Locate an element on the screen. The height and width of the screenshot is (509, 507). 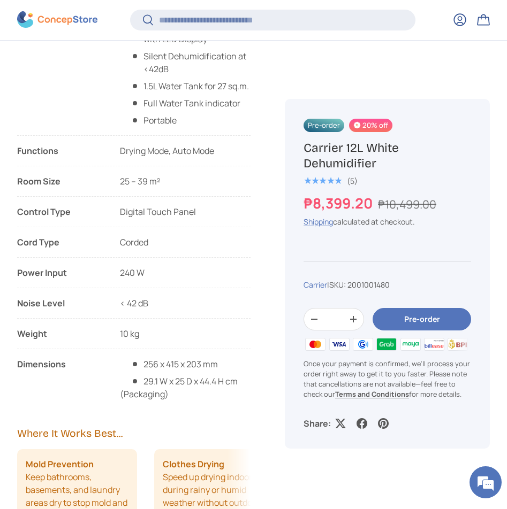
span: 256 x 415 x 203 mm is located at coordinates (190, 364).